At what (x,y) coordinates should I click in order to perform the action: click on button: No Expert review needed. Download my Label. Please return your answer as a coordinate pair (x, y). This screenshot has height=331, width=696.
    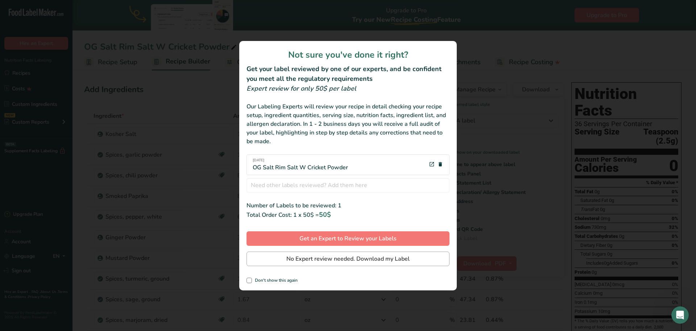
    Looking at the image, I should click on (348, 259).